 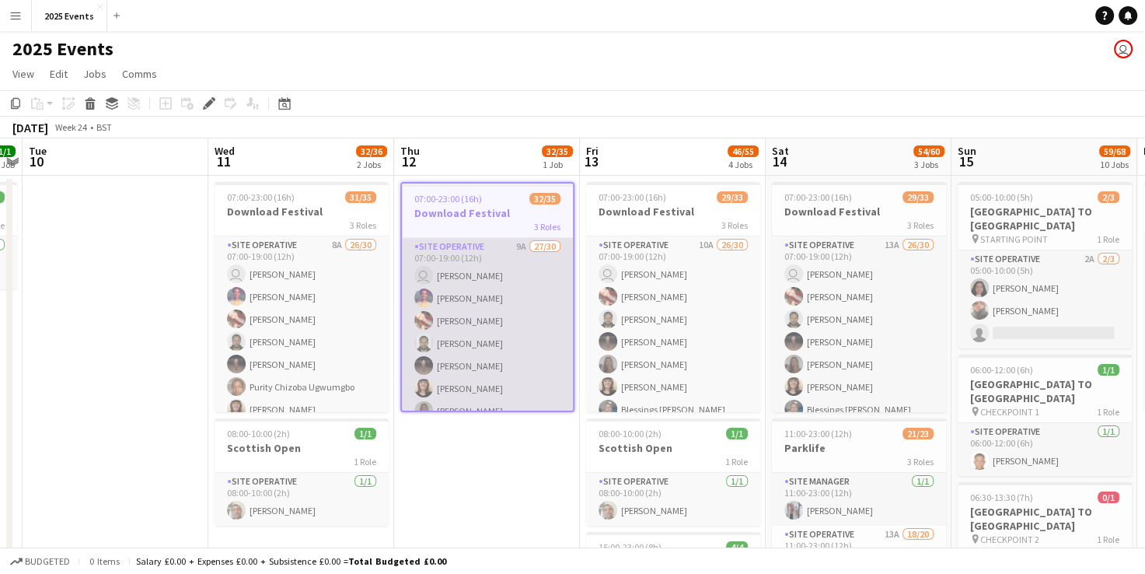 I want to click on span: 54/60, so click(x=929, y=151).